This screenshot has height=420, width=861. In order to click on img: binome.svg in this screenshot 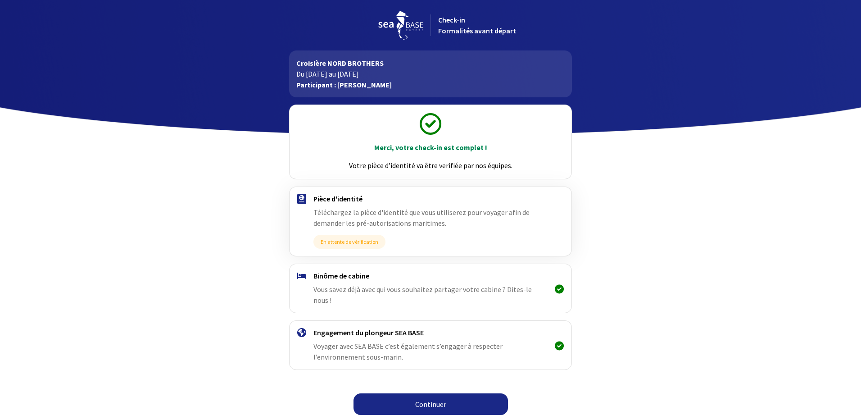, I will do `click(302, 276)`.